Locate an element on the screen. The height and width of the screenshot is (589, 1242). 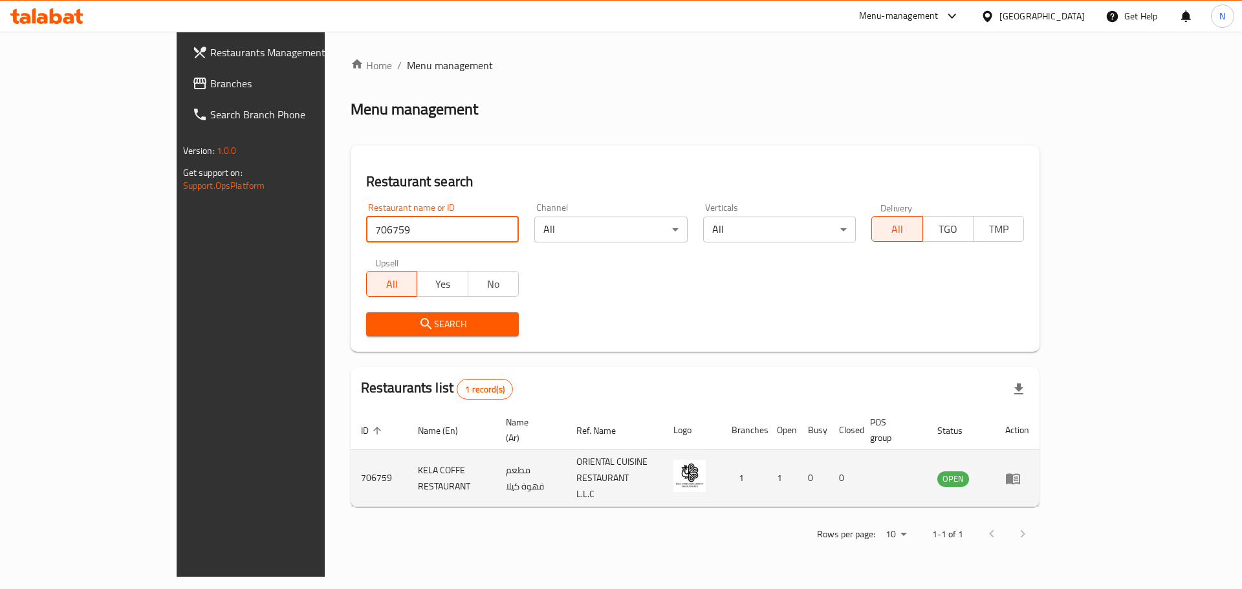
span: Search Branch Phone is located at coordinates (292, 114).